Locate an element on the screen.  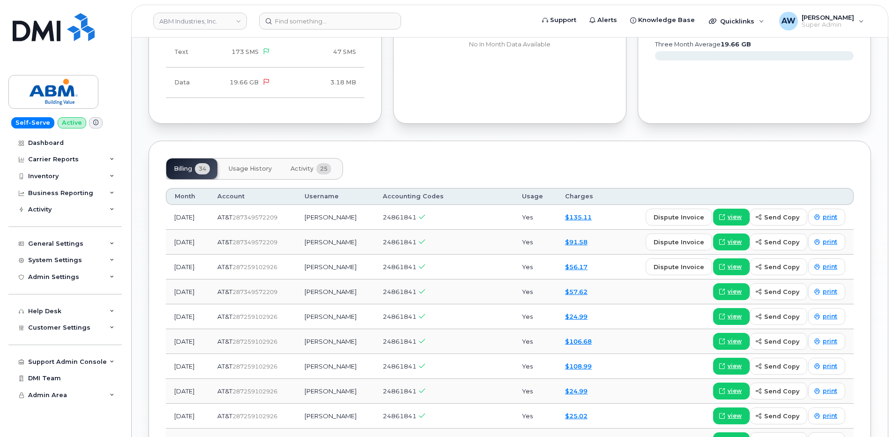
a: Alerts is located at coordinates (603, 20).